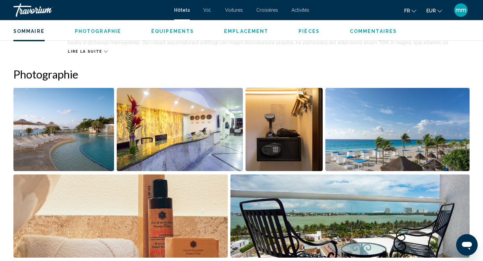  I want to click on a: Voitures, so click(234, 10).